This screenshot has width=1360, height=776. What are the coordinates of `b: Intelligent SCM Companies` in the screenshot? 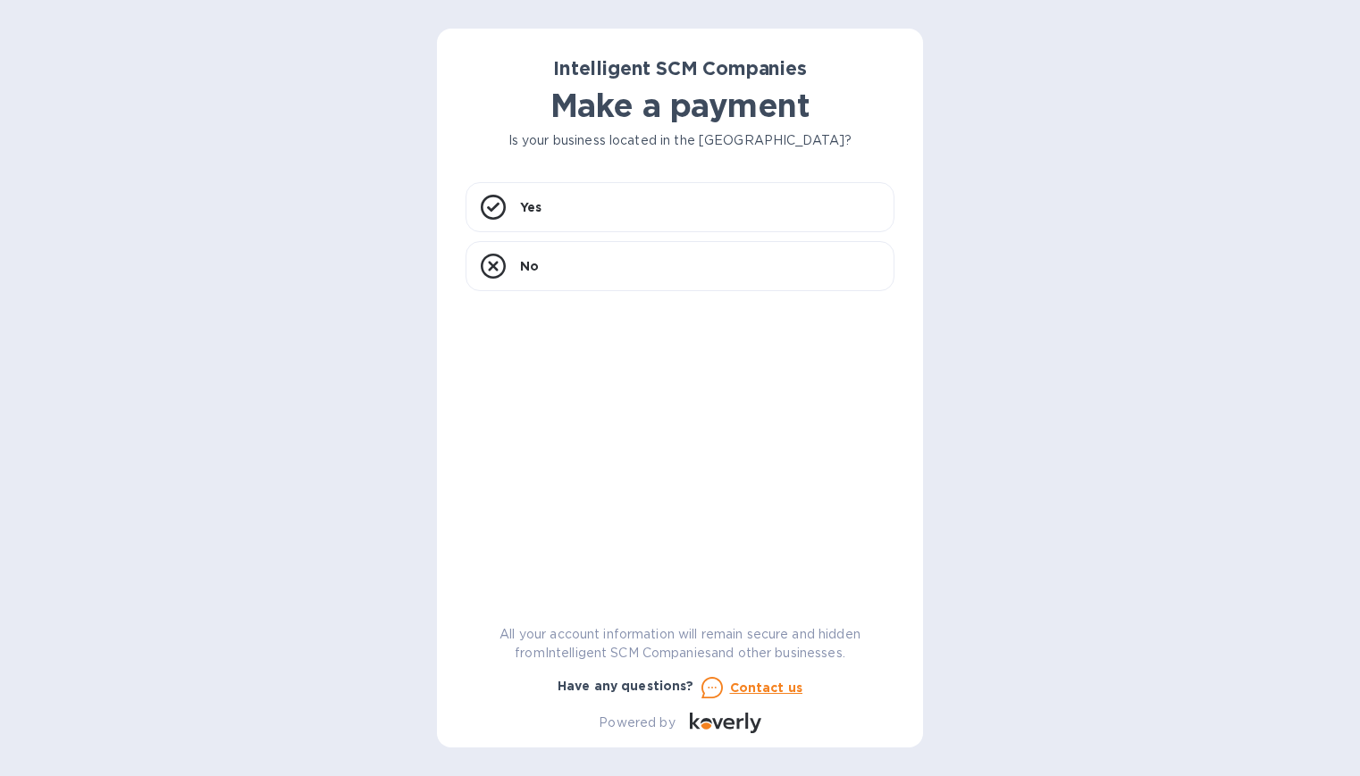 It's located at (680, 68).